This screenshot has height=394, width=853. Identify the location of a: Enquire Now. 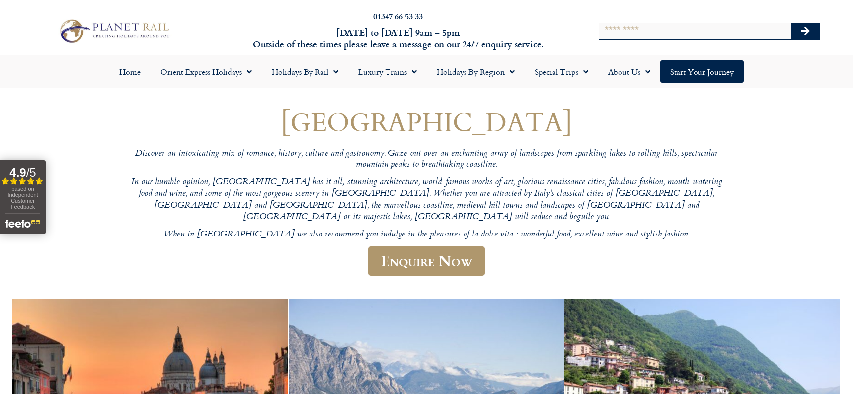
(426, 261).